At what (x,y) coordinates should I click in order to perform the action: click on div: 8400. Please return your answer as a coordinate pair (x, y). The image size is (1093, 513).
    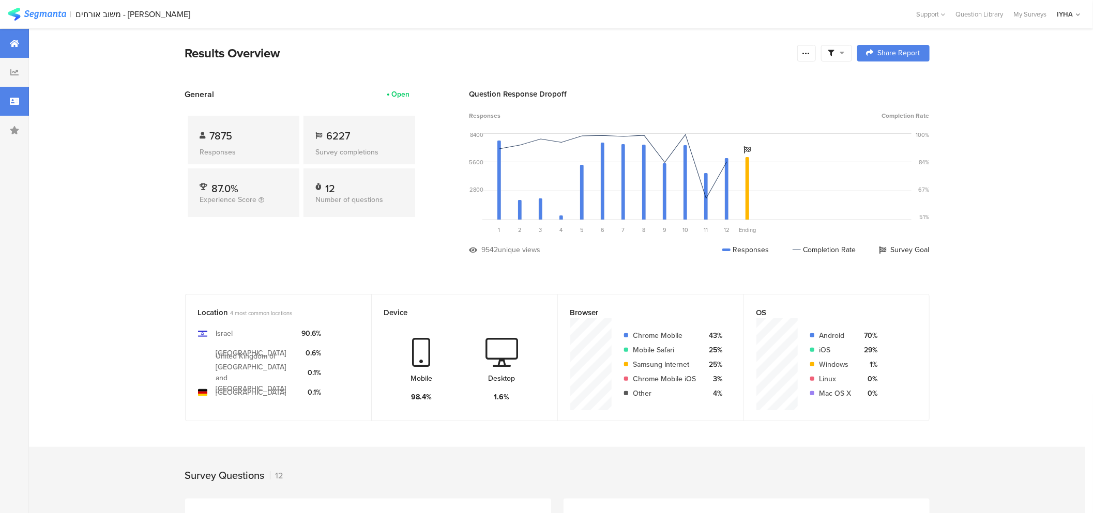
    Looking at the image, I should click on (477, 135).